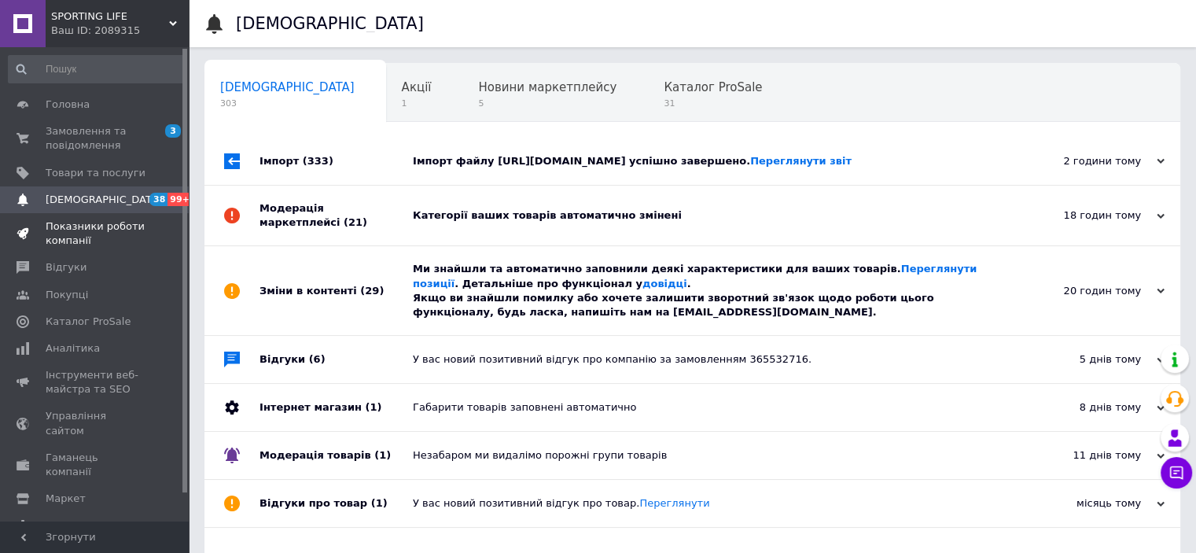 Image resolution: width=1196 pixels, height=553 pixels. What do you see at coordinates (710, 407) in the screenshot?
I see `div: Габарити товарів заповнені автоматично` at bounding box center [710, 407].